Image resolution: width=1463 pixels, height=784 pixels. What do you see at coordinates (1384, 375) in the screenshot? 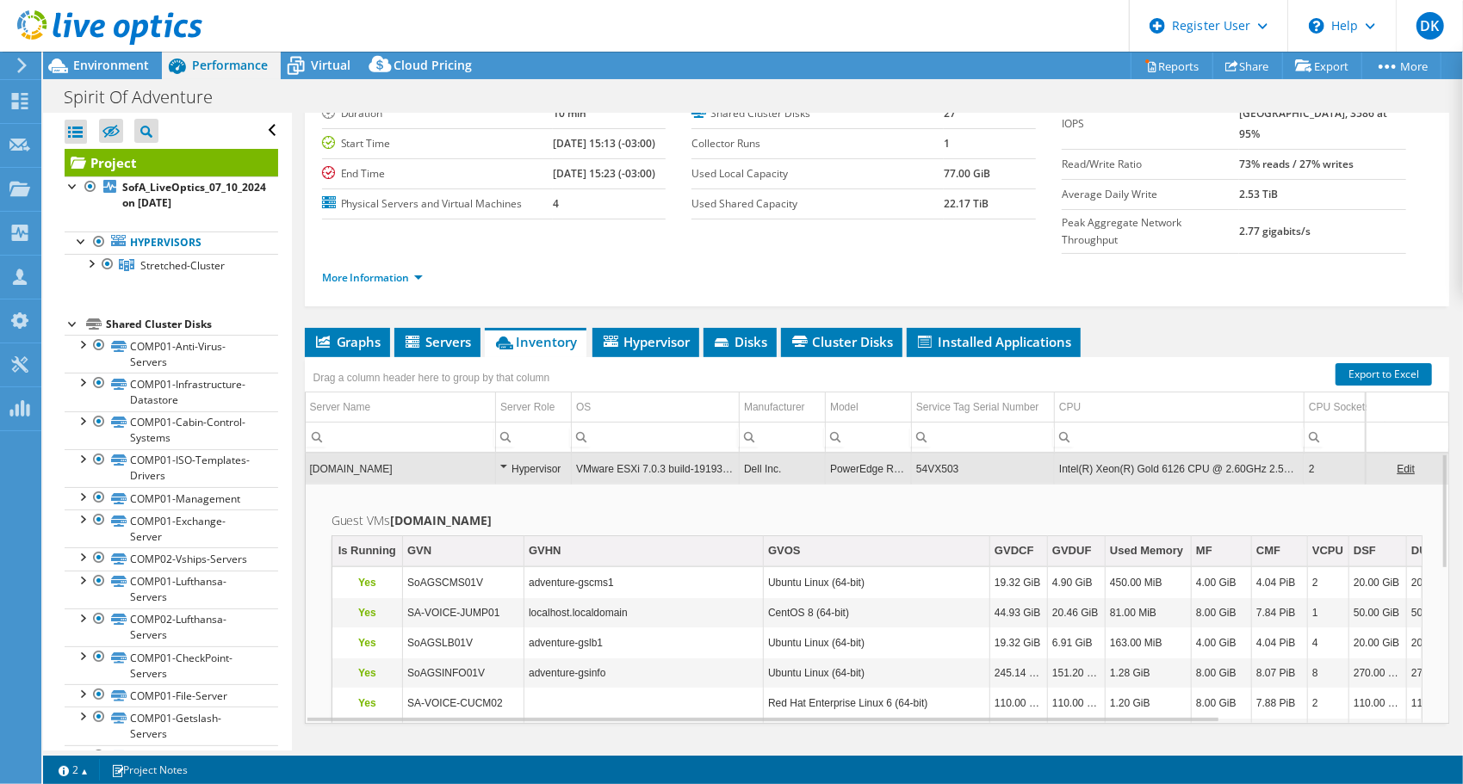
I see `a: Export to Excel` at bounding box center [1384, 375].